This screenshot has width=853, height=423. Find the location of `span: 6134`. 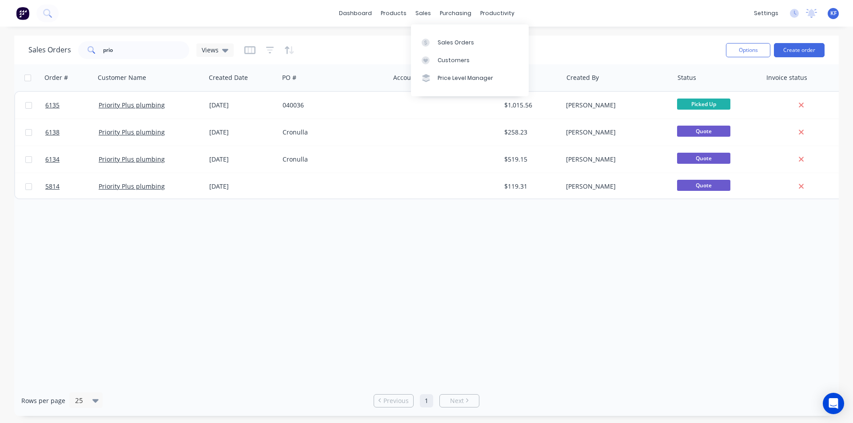

span: 6134 is located at coordinates (52, 159).